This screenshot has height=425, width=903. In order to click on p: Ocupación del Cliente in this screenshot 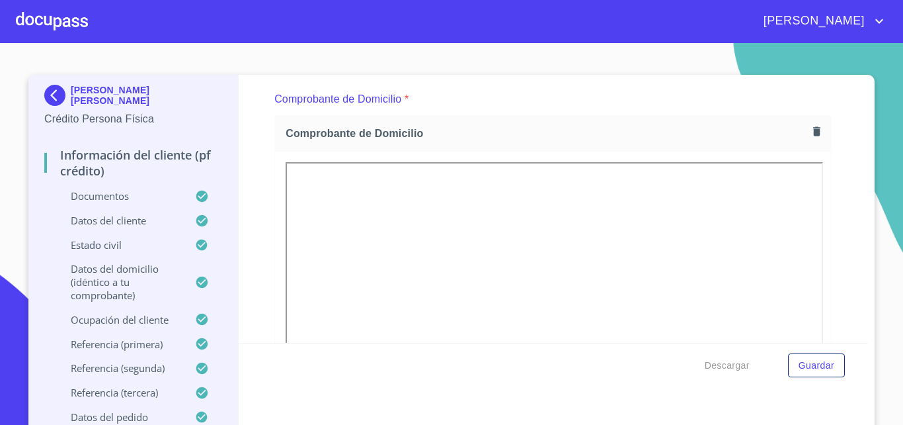, I will do `click(120, 319)`.